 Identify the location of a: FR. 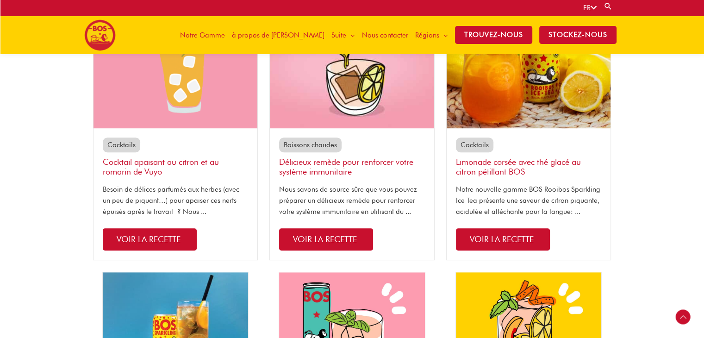
(590, 8).